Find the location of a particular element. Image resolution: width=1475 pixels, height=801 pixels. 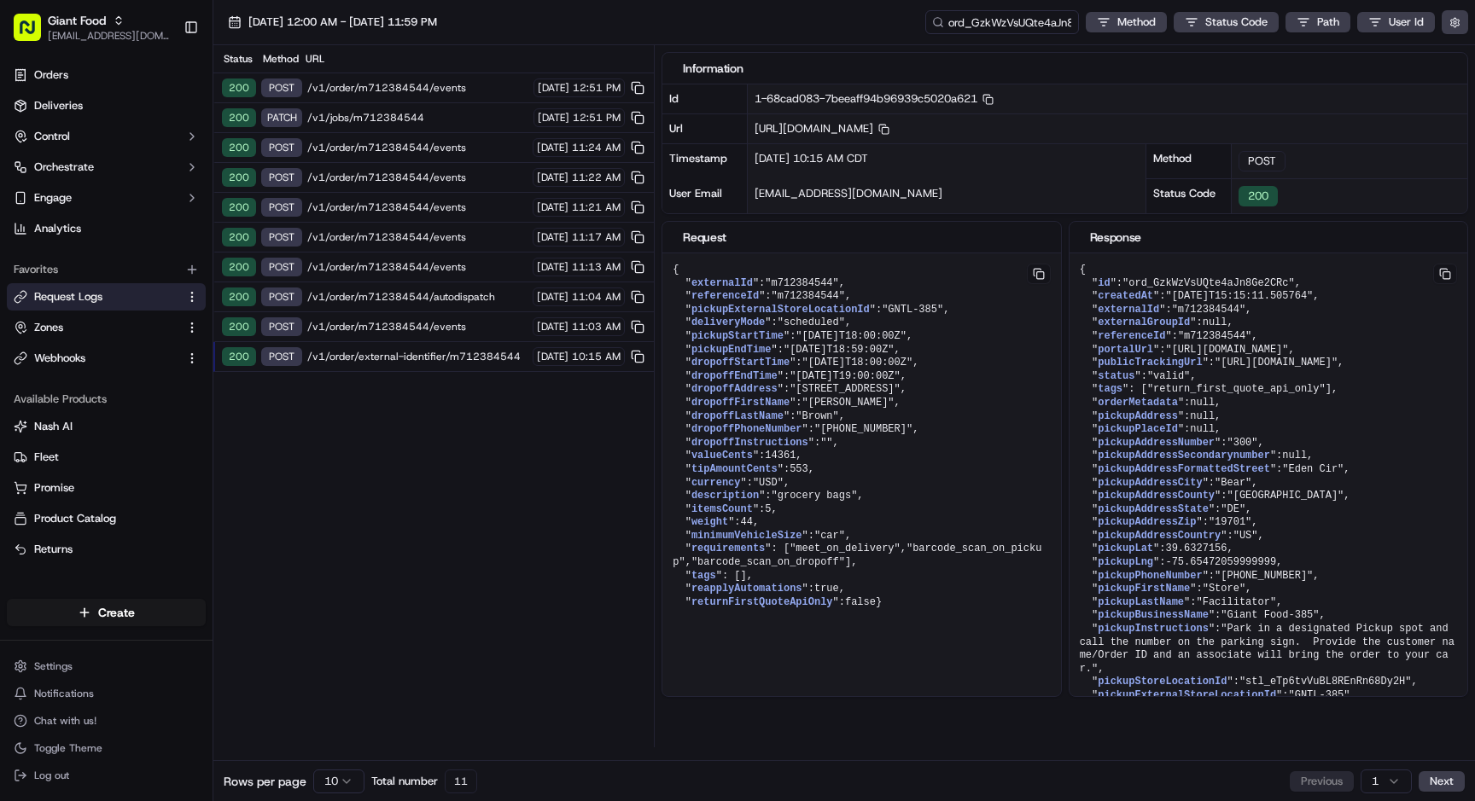

span: pickupAddressState is located at coordinates (1153, 510).